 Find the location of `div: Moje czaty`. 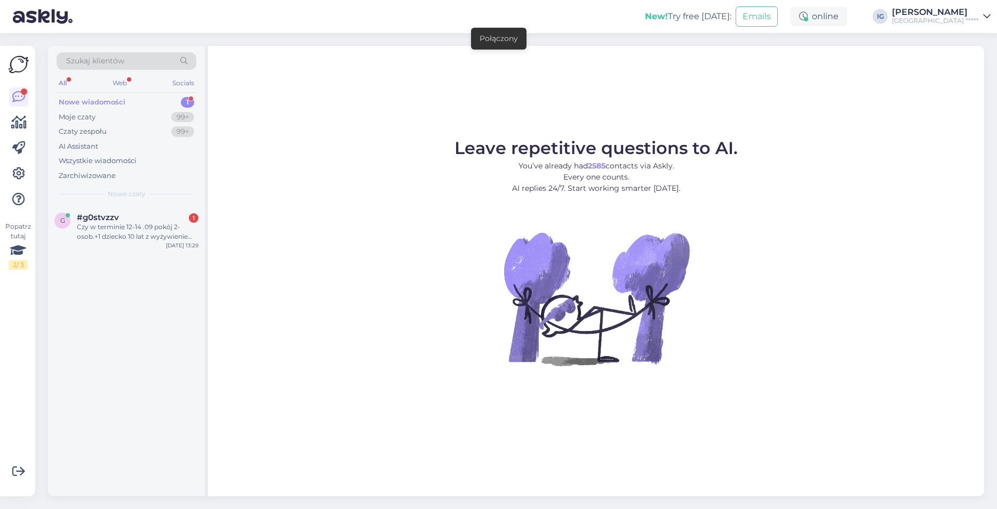

div: Moje czaty is located at coordinates (77, 117).